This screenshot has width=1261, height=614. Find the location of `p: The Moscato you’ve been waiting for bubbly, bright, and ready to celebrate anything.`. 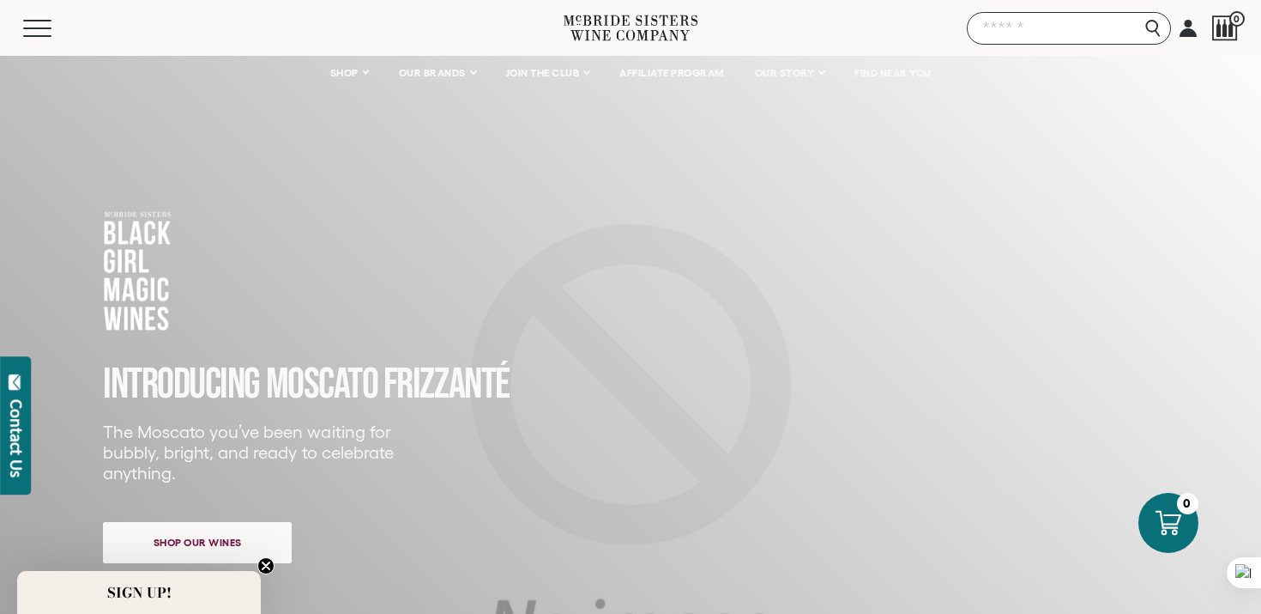

p: The Moscato you’ve been waiting for bubbly, bright, and ready to celebrate anything. is located at coordinates (254, 452).